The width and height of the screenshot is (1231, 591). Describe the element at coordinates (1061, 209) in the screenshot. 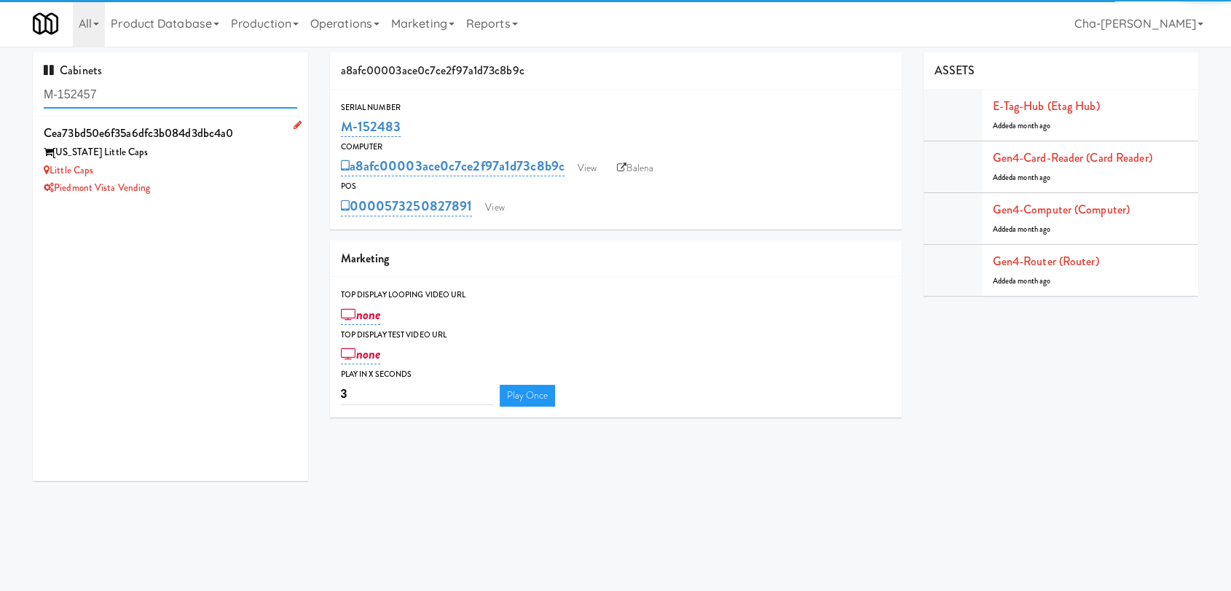

I see `a: Gen4-computer (Computer)` at that location.